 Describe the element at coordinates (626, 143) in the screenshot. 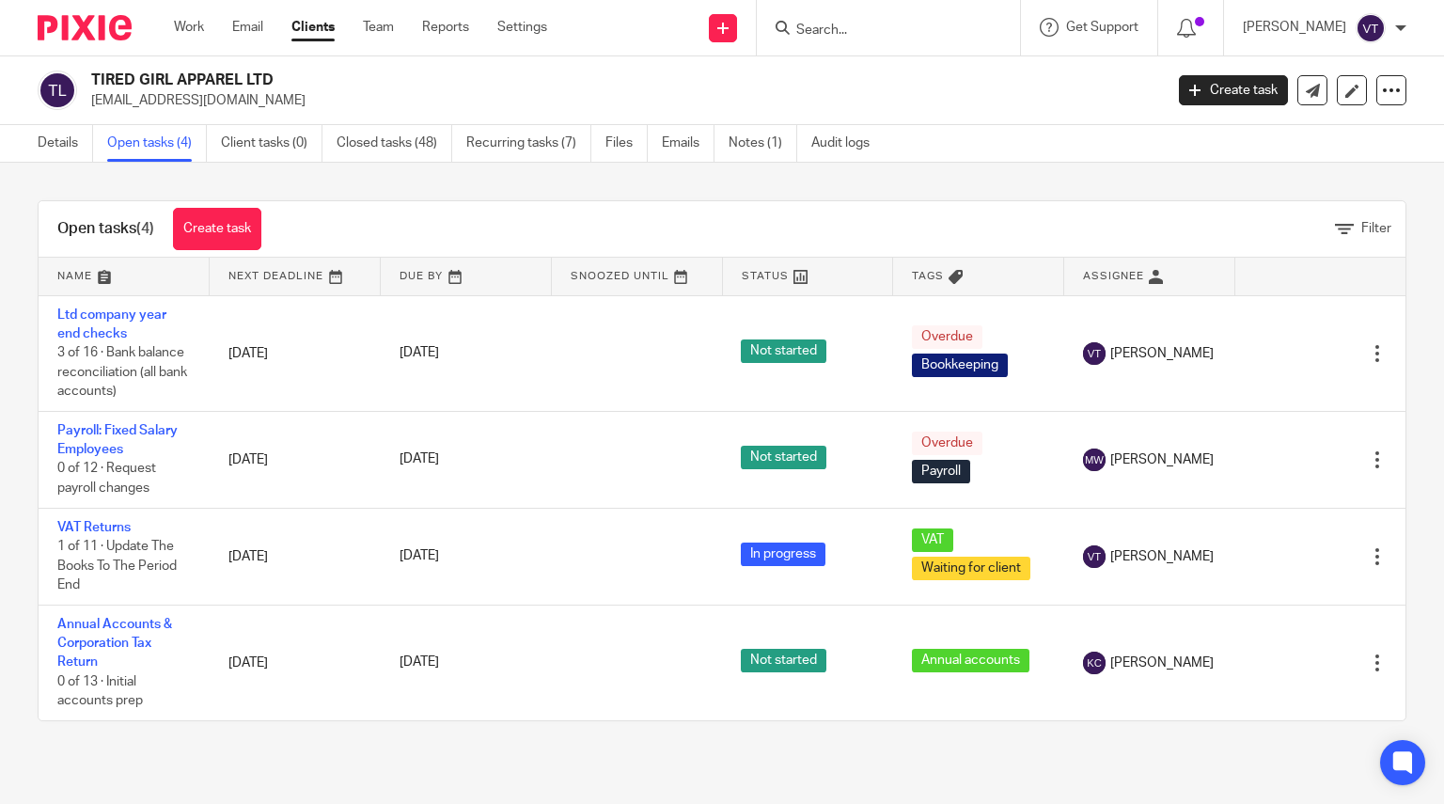

I see `a: Files` at that location.